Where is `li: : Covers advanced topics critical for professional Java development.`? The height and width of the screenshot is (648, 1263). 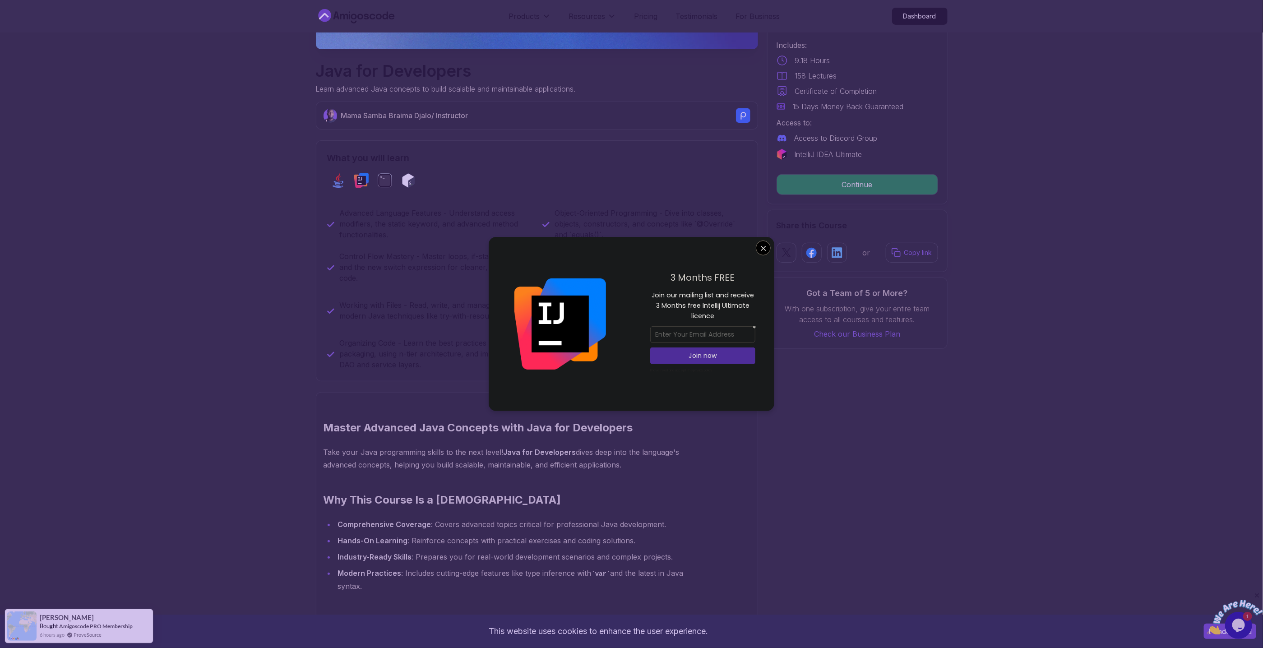
li: : Covers advanced topics critical for professional Java development. is located at coordinates (521, 524).